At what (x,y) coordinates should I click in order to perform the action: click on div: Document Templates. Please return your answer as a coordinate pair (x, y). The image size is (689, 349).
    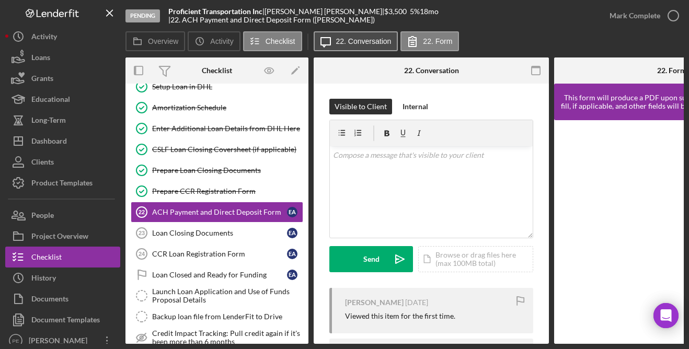
    Looking at the image, I should click on (65, 321).